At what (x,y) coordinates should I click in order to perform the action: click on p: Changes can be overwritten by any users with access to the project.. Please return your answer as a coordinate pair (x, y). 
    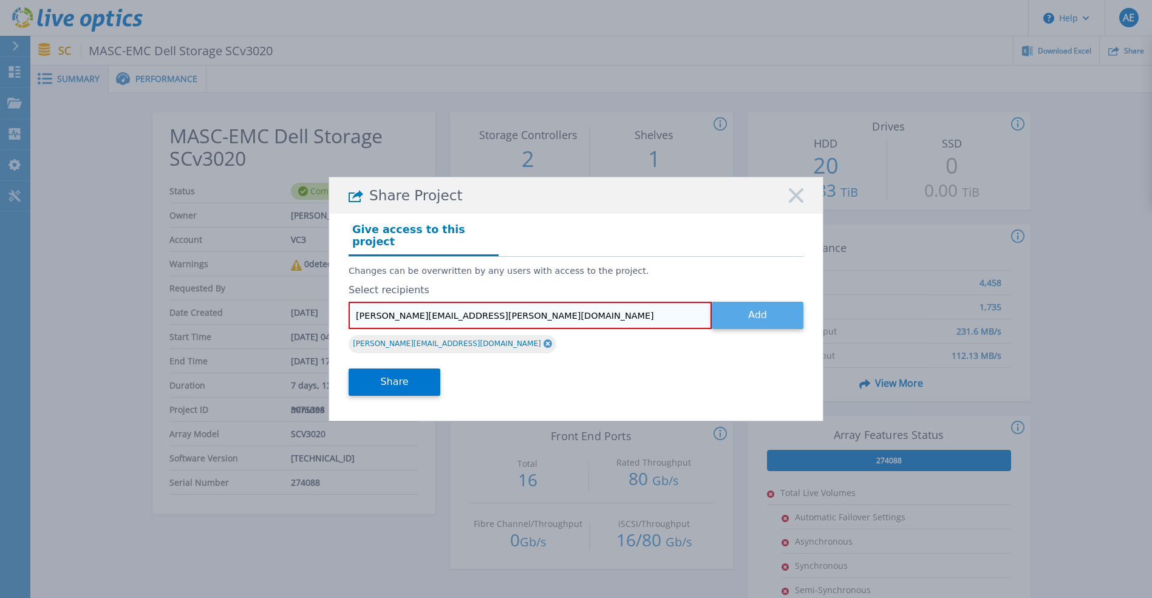
    Looking at the image, I should click on (576, 271).